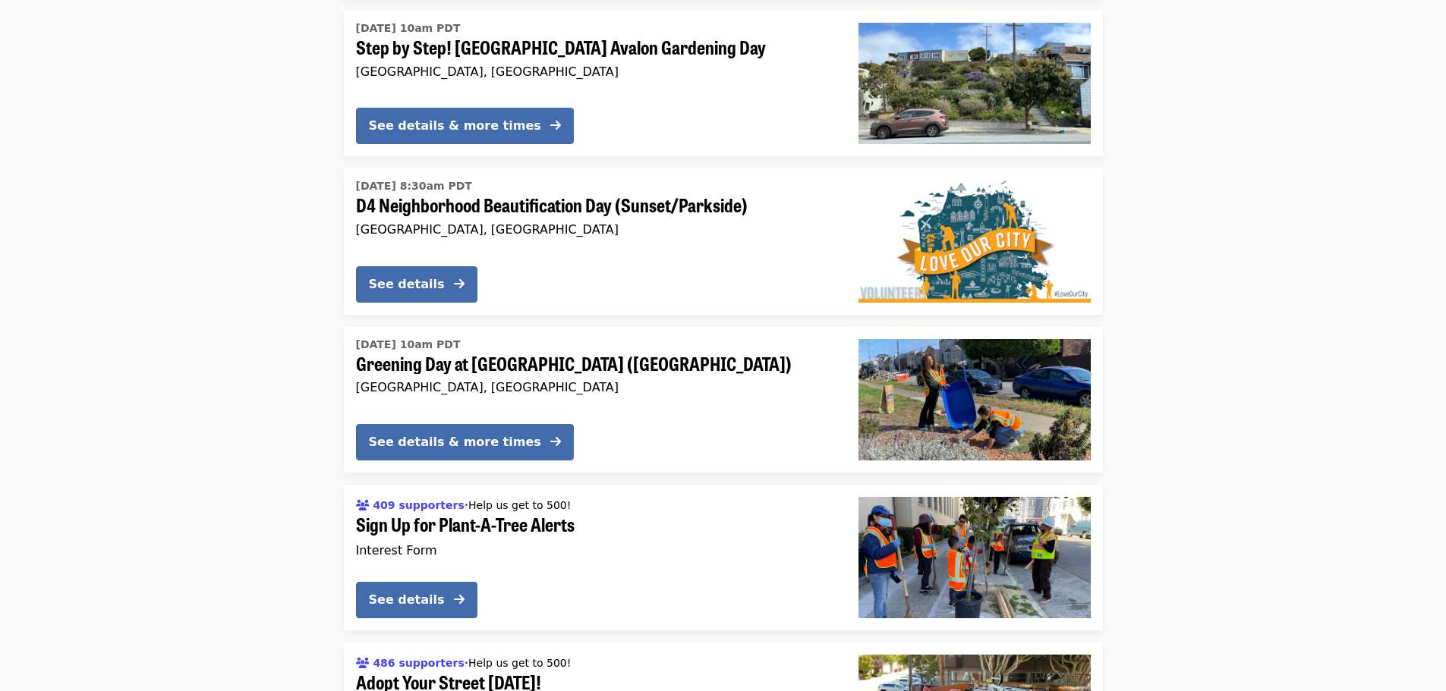 The width and height of the screenshot is (1446, 691). Describe the element at coordinates (723, 558) in the screenshot. I see `a: See details for "Sign Up for Plant-A-Tree Alerts"` at that location.